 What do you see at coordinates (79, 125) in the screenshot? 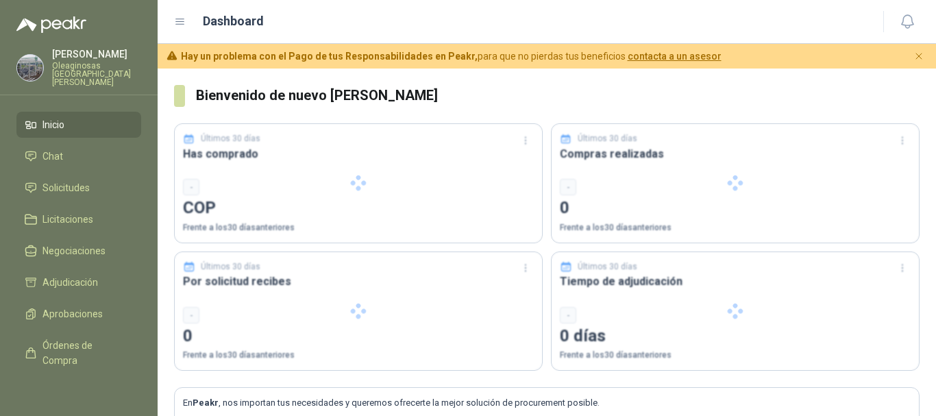
I see `a: Inicio` at bounding box center [79, 125].